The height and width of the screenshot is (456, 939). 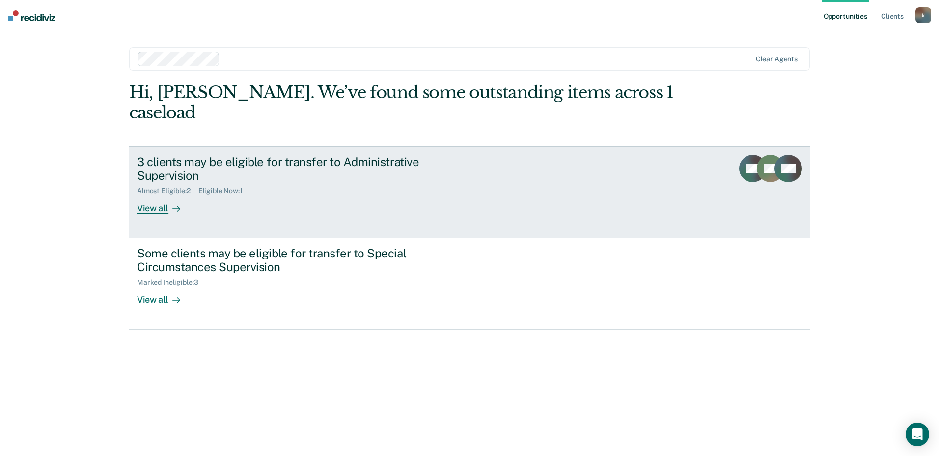 What do you see at coordinates (309, 169) in the screenshot?
I see `div: 3 clients may be eligible for transfer to Administrative Supervision` at bounding box center [309, 169].